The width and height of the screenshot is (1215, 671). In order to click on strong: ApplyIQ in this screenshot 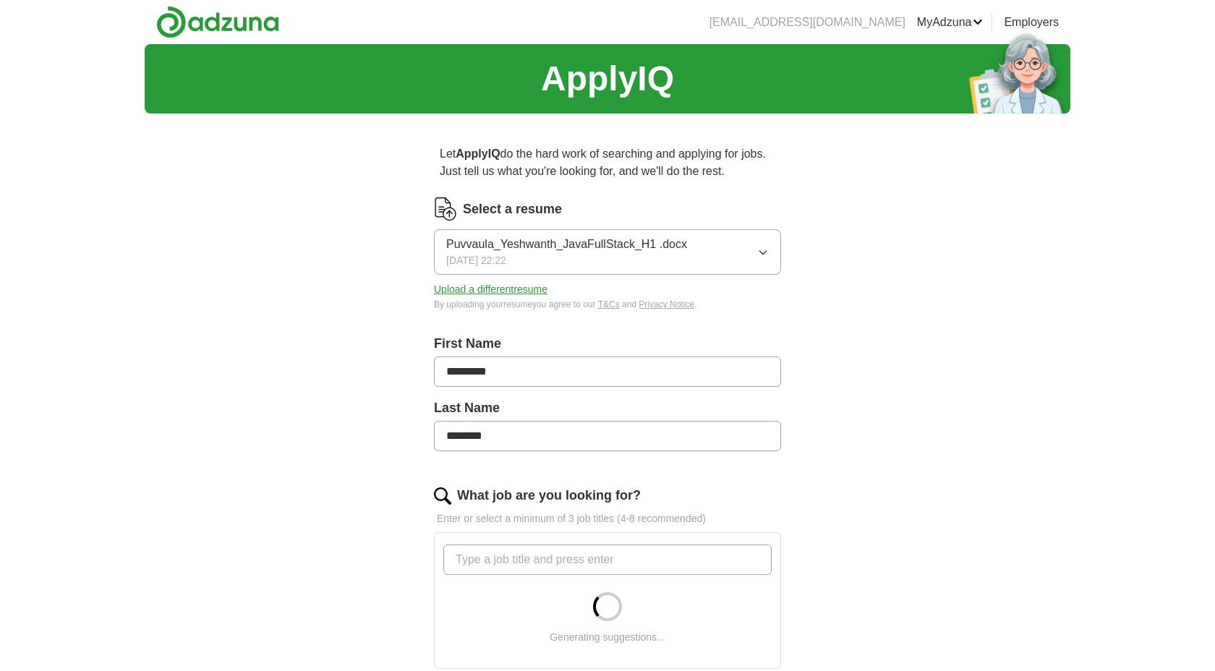, I will do `click(477, 153)`.